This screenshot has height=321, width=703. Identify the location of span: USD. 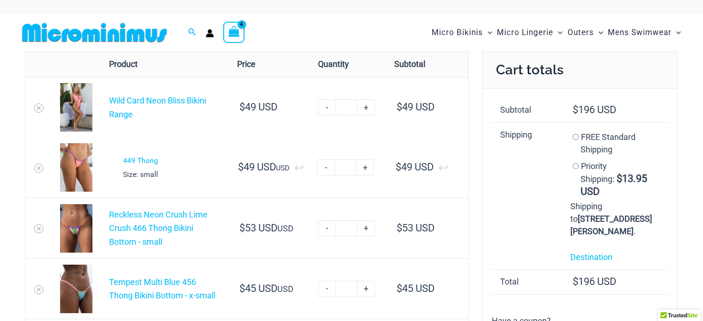
(269, 168).